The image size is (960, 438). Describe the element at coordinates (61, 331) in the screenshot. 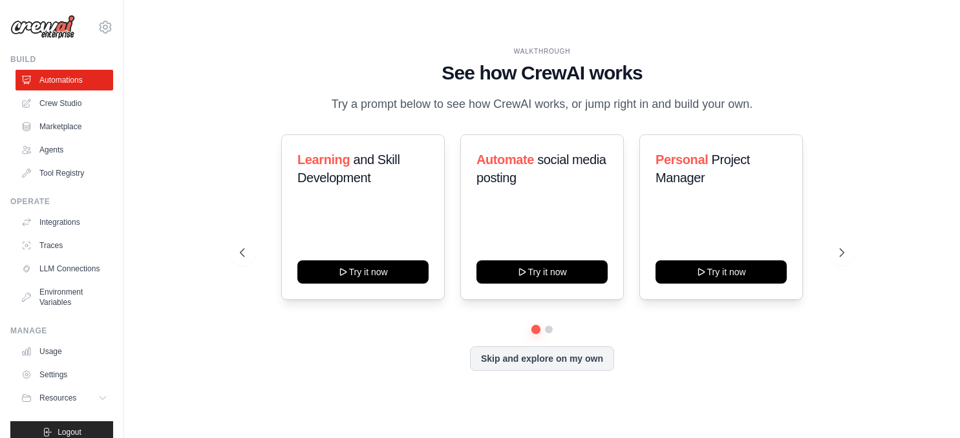

I see `div: Manage` at that location.